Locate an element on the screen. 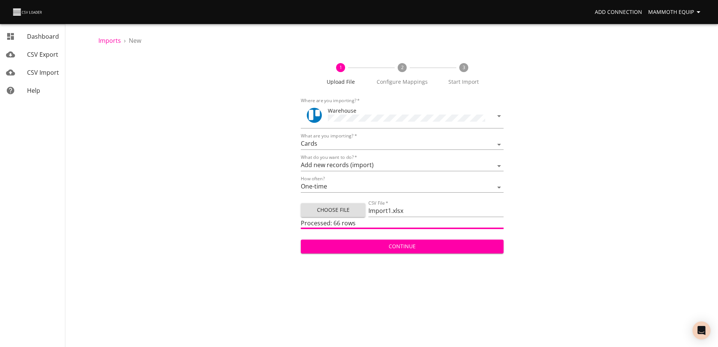 The width and height of the screenshot is (718, 347). span: Warehouse is located at coordinates (342, 110).